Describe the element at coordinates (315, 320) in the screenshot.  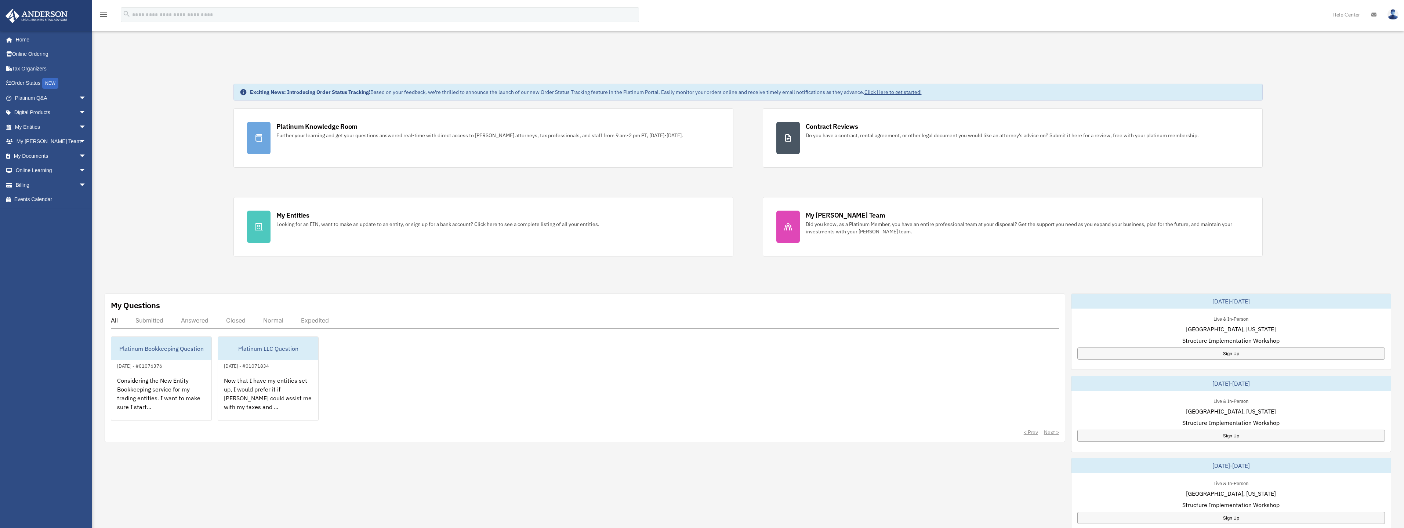
I see `div: Expedited` at that location.